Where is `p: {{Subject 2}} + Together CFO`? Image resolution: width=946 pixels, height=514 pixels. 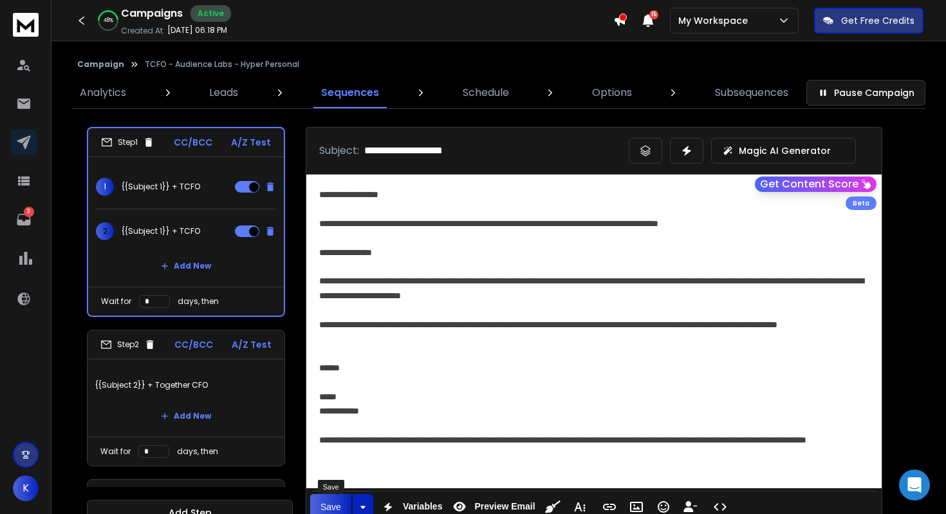
p: {{Subject 2}} + Together CFO is located at coordinates (186, 385).